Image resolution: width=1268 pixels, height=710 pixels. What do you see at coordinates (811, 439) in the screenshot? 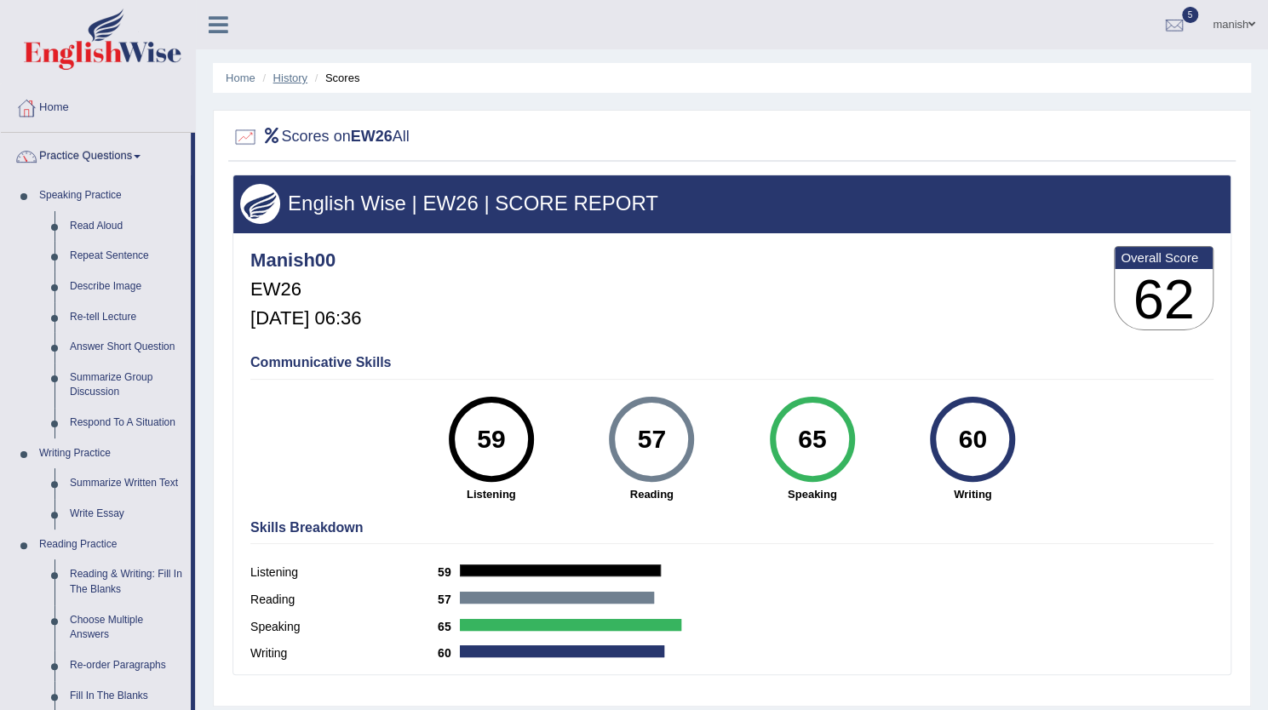
I see `div: 65` at bounding box center [811, 439].